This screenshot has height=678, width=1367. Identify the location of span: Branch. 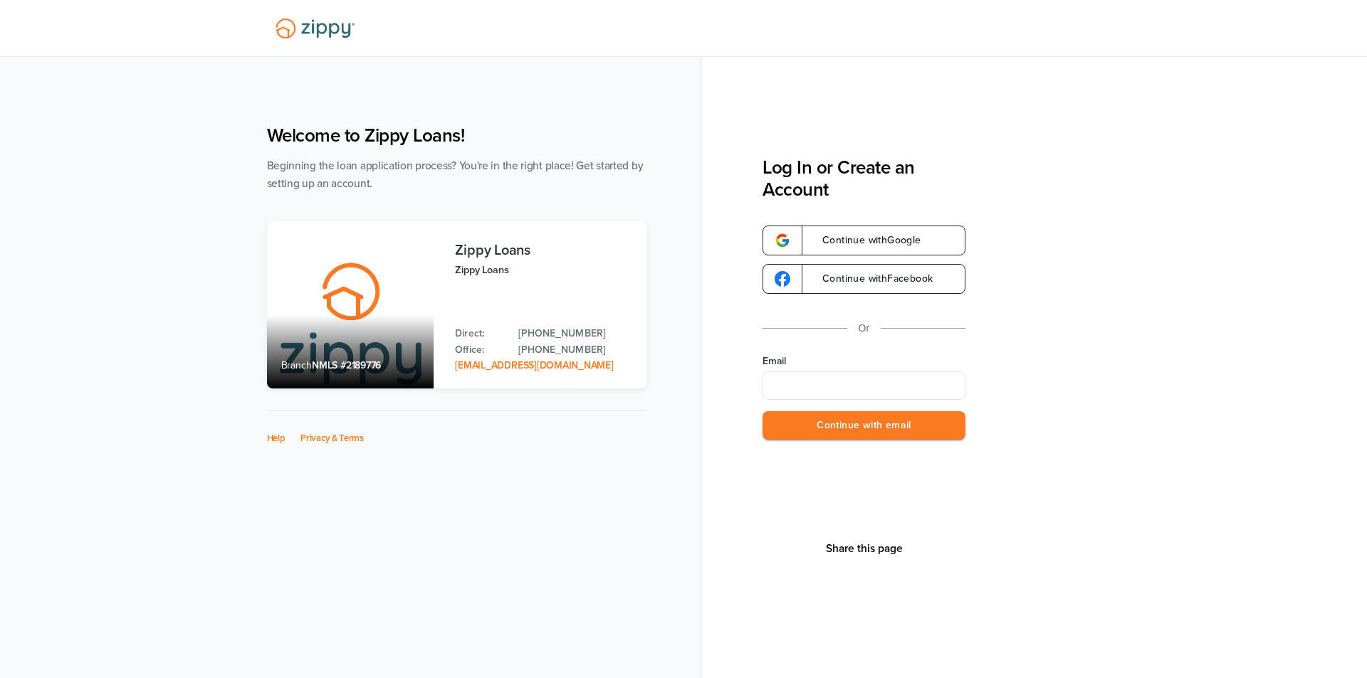
(297, 365).